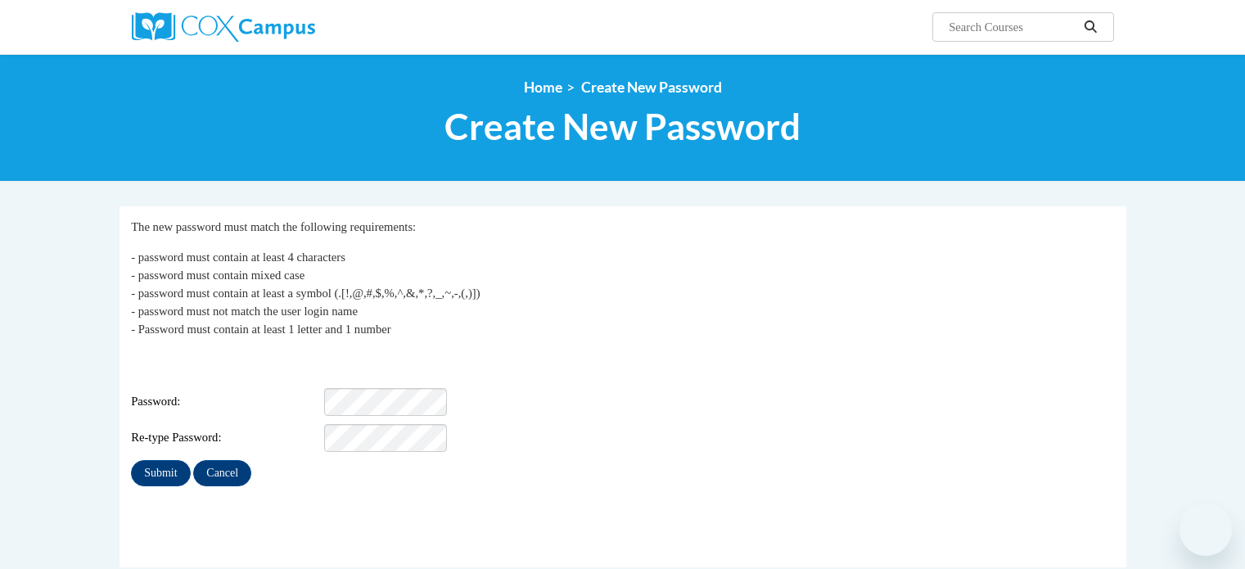 The height and width of the screenshot is (569, 1245). Describe the element at coordinates (1090, 27) in the screenshot. I see `button: Search` at that location.